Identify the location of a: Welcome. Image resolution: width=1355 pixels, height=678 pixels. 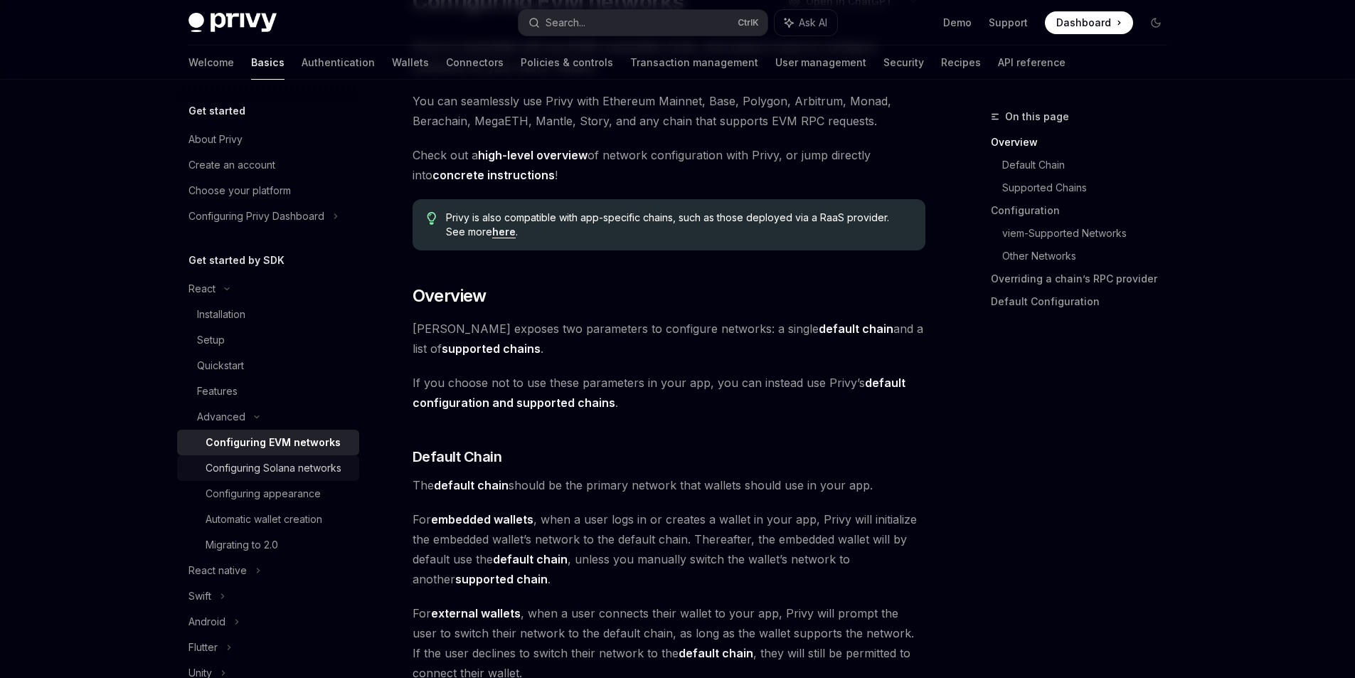
(211, 63).